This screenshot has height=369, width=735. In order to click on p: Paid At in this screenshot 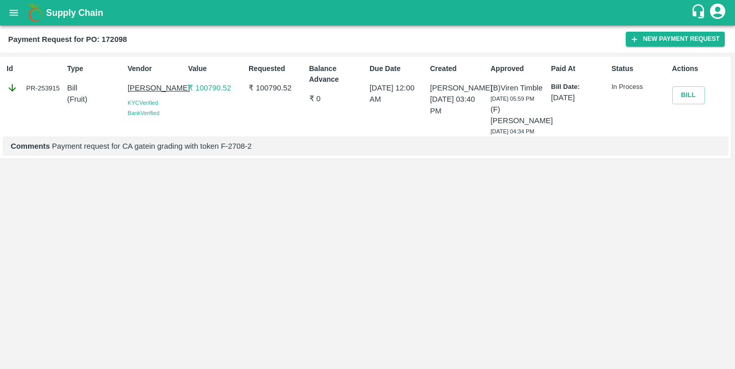, I will do `click(580, 68)`.